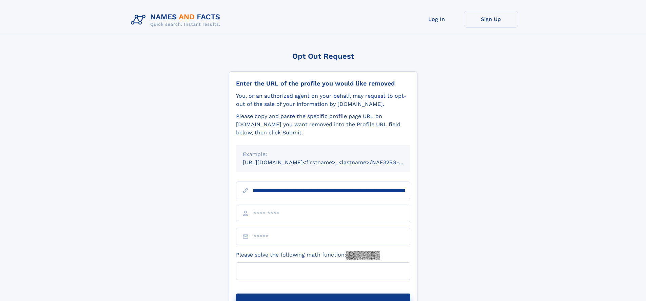  Describe the element at coordinates (177, 20) in the screenshot. I see `img: Logo Names and Facts` at that location.